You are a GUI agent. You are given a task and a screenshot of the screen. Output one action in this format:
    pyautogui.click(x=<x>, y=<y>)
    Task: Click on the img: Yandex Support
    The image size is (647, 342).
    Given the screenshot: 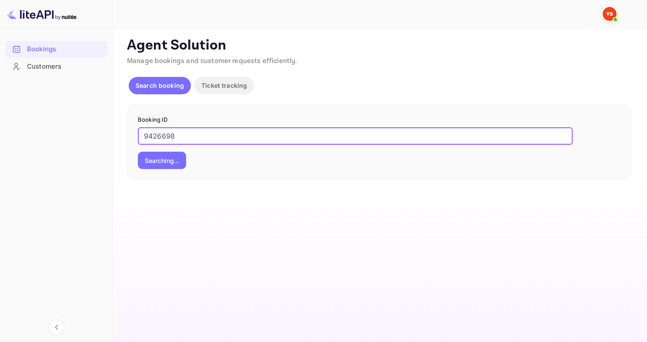 What is the action you would take?
    pyautogui.click(x=610, y=14)
    